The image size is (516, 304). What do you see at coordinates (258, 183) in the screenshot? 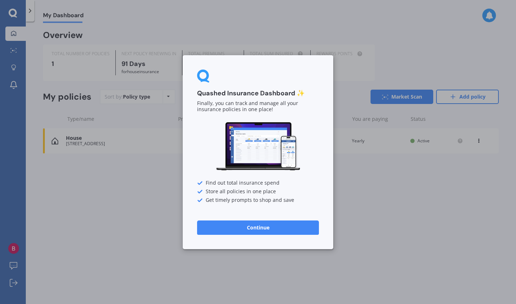
I see `div: Find out total insurance spend` at bounding box center [258, 183].